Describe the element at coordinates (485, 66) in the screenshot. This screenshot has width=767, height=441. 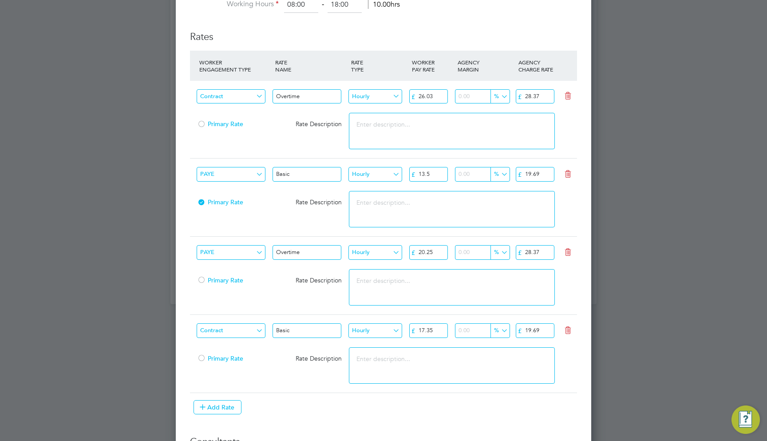
I see `div: AGENCY MARGIN` at that location.